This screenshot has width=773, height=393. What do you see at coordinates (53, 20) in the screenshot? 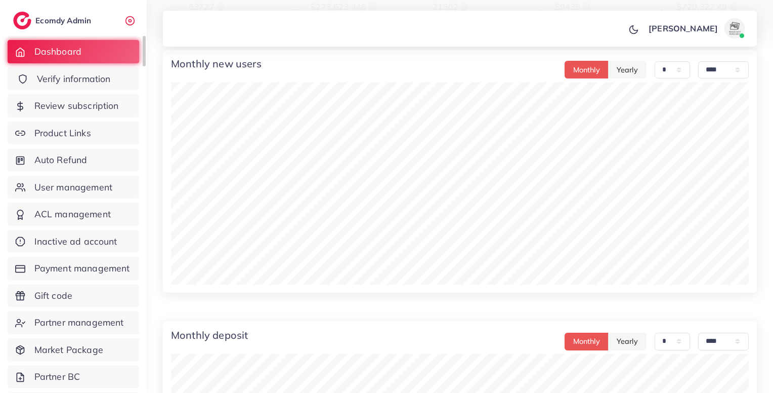
I see `a: logoEcomdy Admin` at bounding box center [53, 20].